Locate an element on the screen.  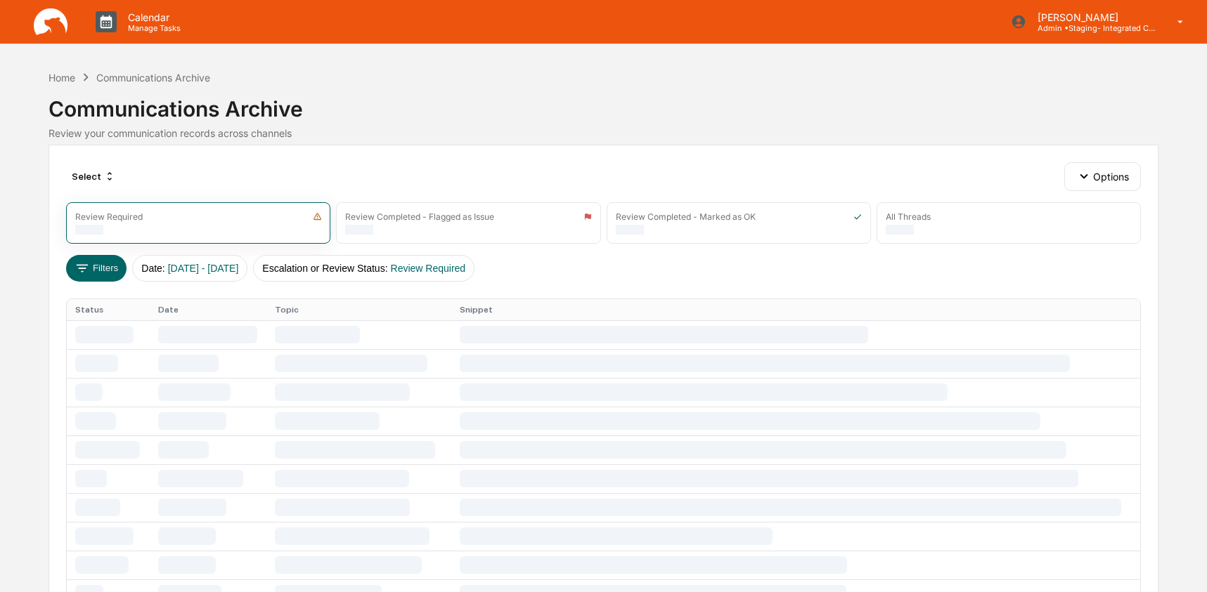
th: Topic is located at coordinates (358, 310).